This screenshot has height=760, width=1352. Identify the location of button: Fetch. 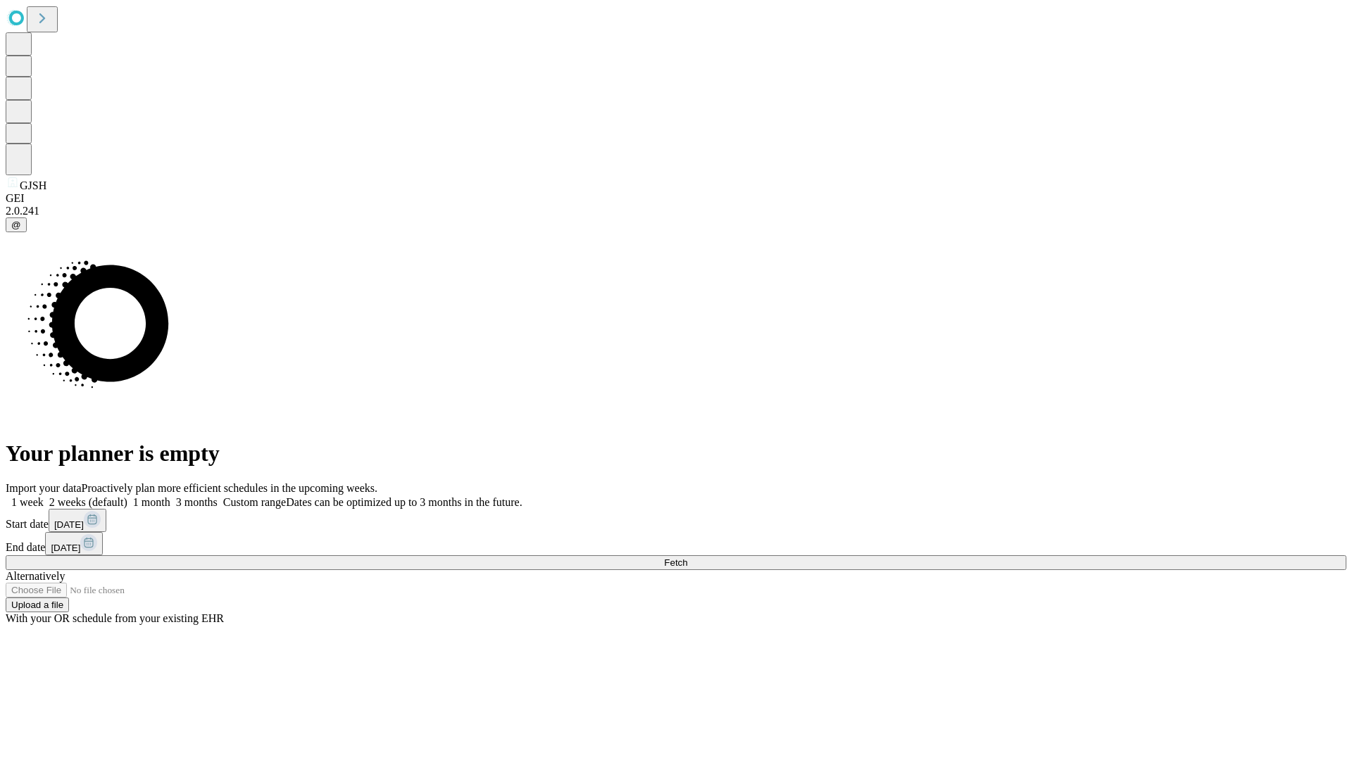
(676, 563).